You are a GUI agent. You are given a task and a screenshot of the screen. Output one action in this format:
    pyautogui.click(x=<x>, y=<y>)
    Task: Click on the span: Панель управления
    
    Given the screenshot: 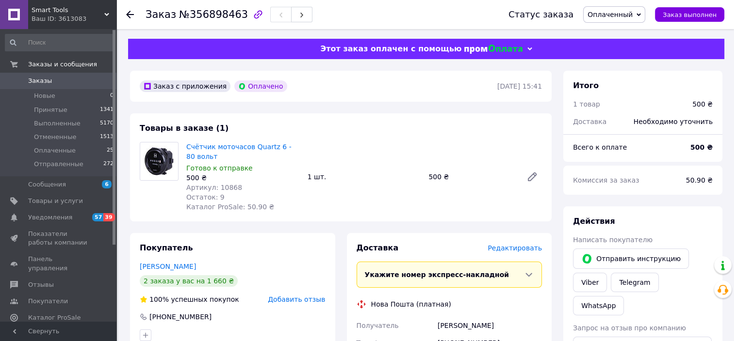 What is the action you would take?
    pyautogui.click(x=59, y=264)
    